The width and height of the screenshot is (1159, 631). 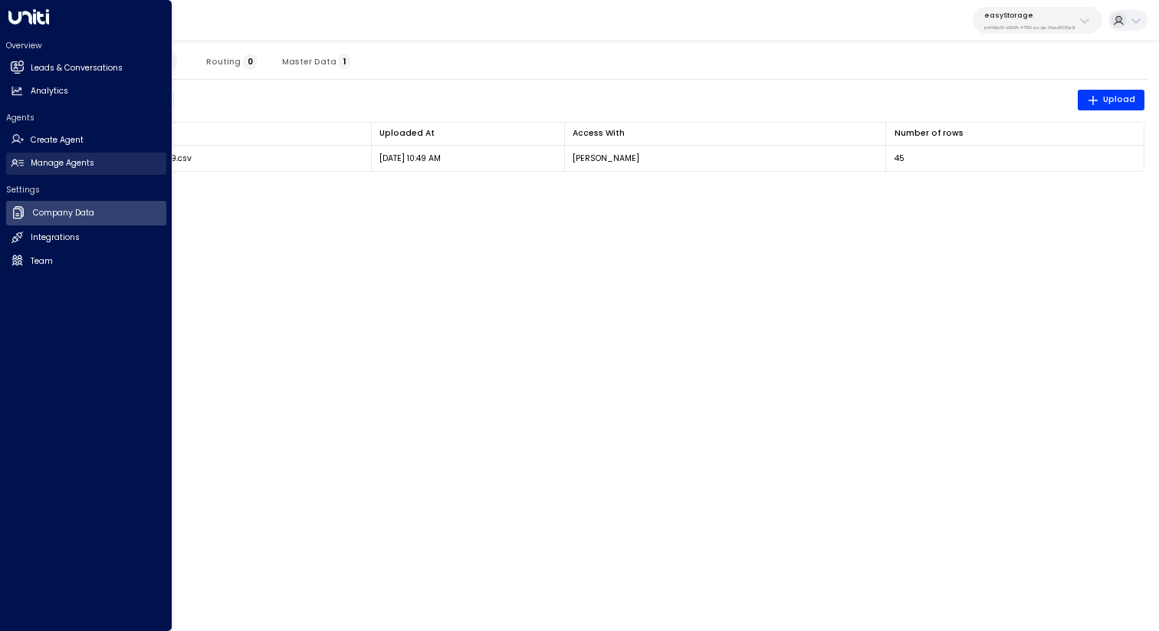 I want to click on div: Access With, so click(x=725, y=133).